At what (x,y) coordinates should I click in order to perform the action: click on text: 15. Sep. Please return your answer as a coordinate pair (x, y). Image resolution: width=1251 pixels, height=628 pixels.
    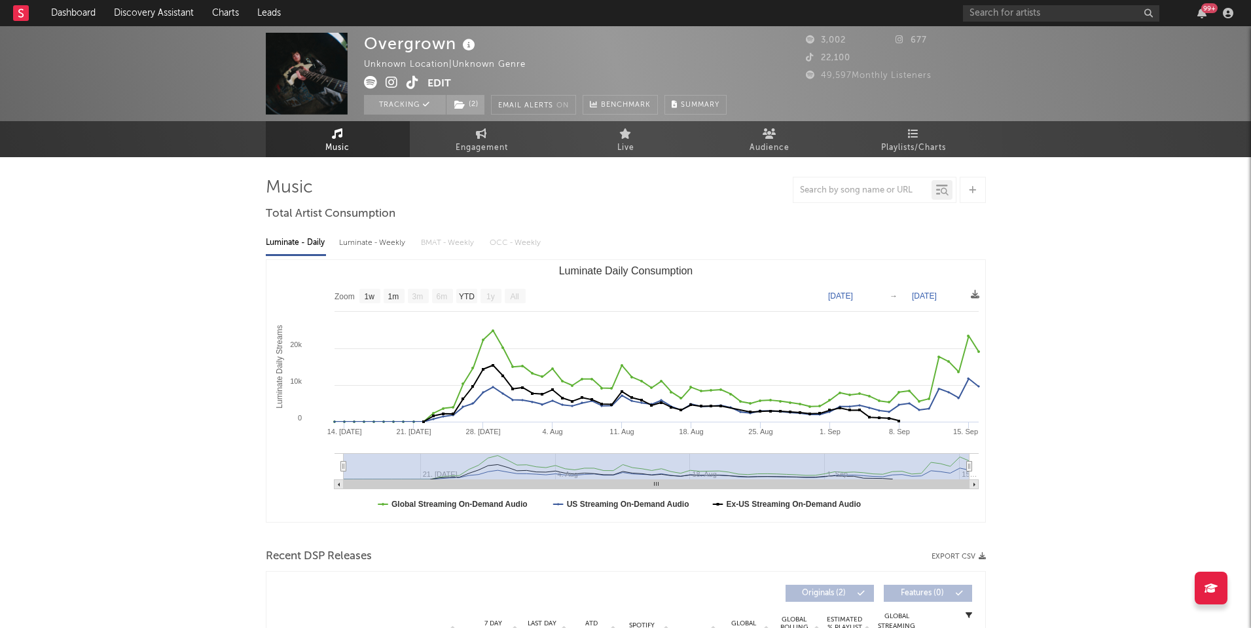
    Looking at the image, I should click on (965, 431).